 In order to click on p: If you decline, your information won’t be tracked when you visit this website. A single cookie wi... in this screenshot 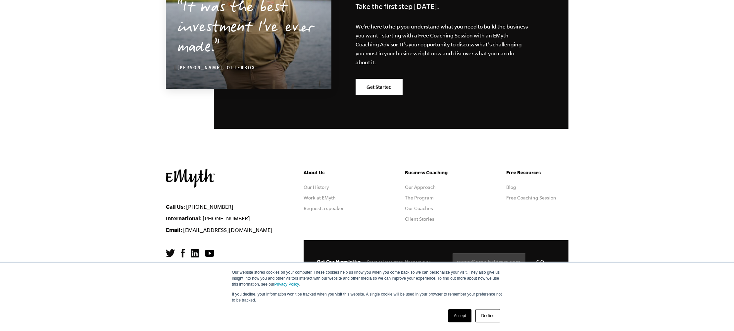, I will do `click(367, 297)`.